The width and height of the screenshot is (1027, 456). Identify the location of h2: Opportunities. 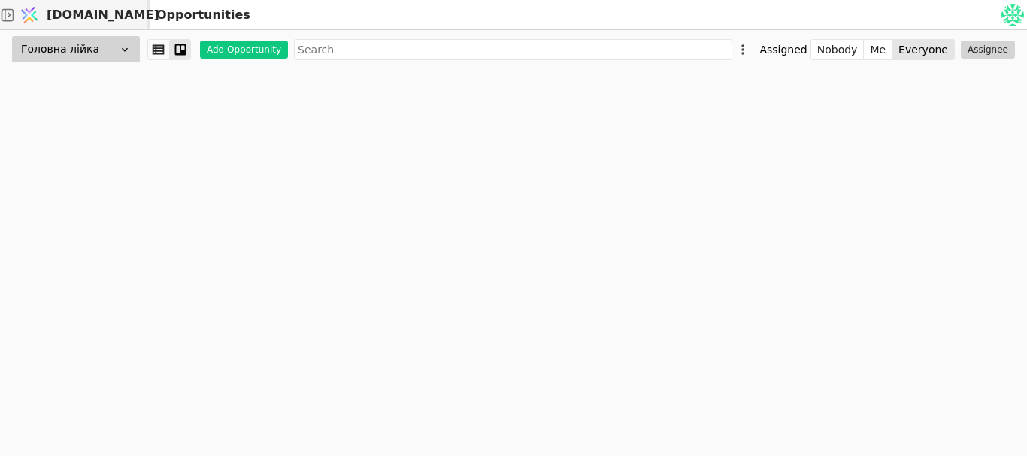
(200, 15).